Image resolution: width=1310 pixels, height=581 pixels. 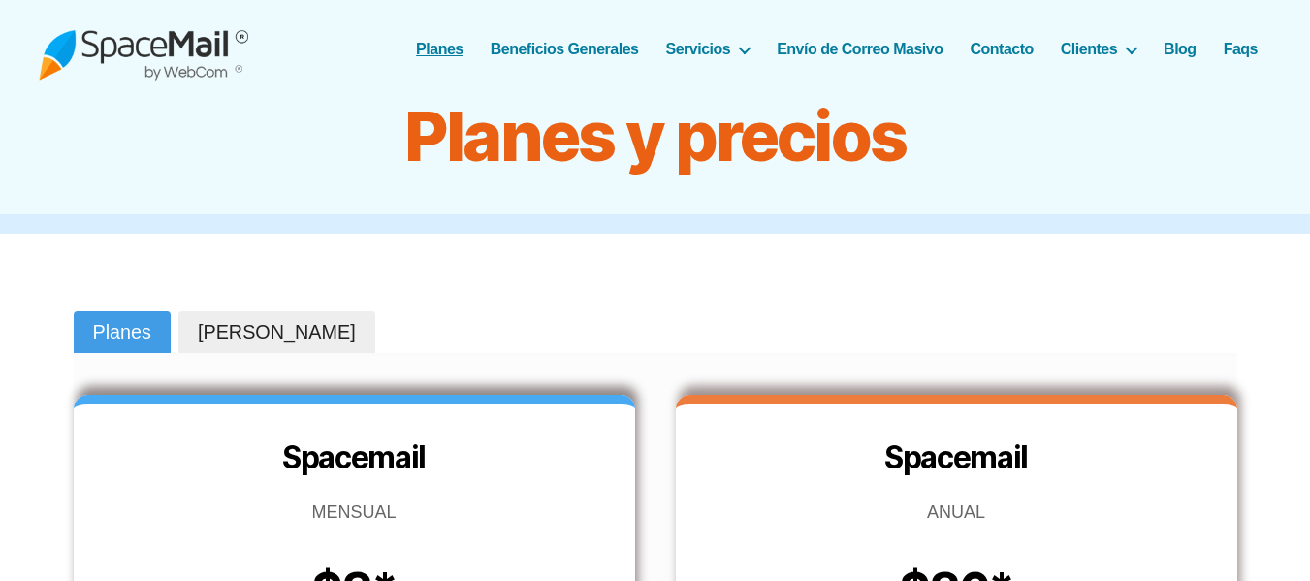 What do you see at coordinates (439, 48) in the screenshot?
I see `a: Planes` at bounding box center [439, 48].